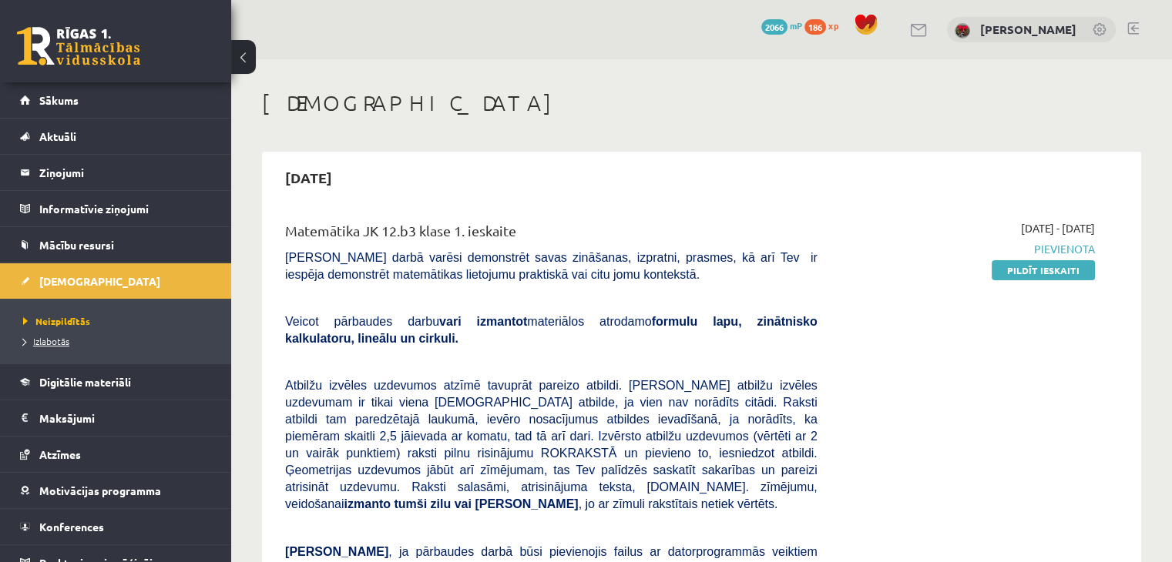 The width and height of the screenshot is (1172, 562). Describe the element at coordinates (551, 234) in the screenshot. I see `div: Matemātika JK 12.b3 klase 1. ieskaite` at that location.